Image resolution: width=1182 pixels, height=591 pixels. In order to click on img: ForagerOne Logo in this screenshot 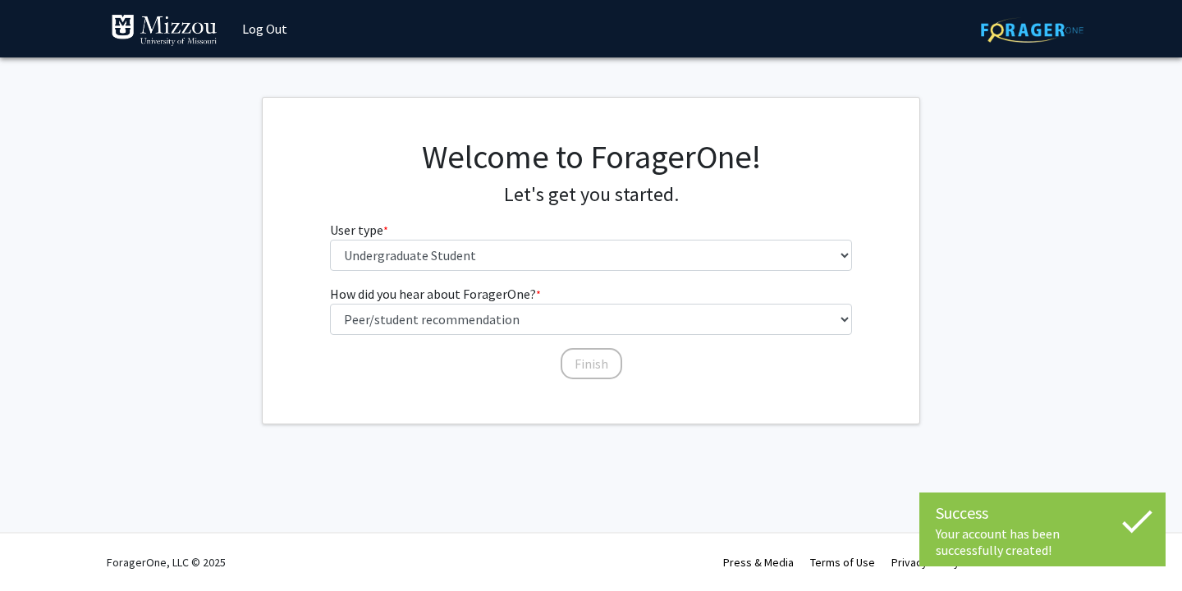, I will do `click(1031, 30)`.